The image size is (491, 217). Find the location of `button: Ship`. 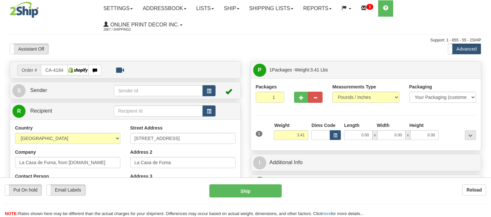

button: Ship is located at coordinates (245, 191).